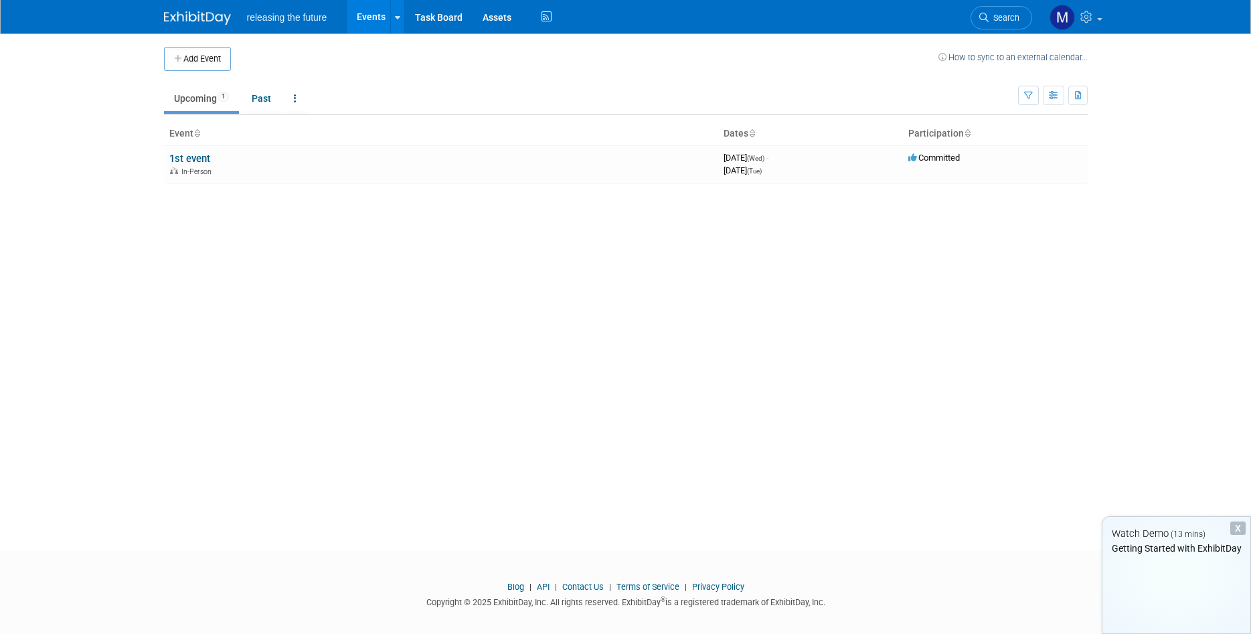 This screenshot has height=634, width=1251. Describe the element at coordinates (755, 171) in the screenshot. I see `span: (Tue)` at that location.